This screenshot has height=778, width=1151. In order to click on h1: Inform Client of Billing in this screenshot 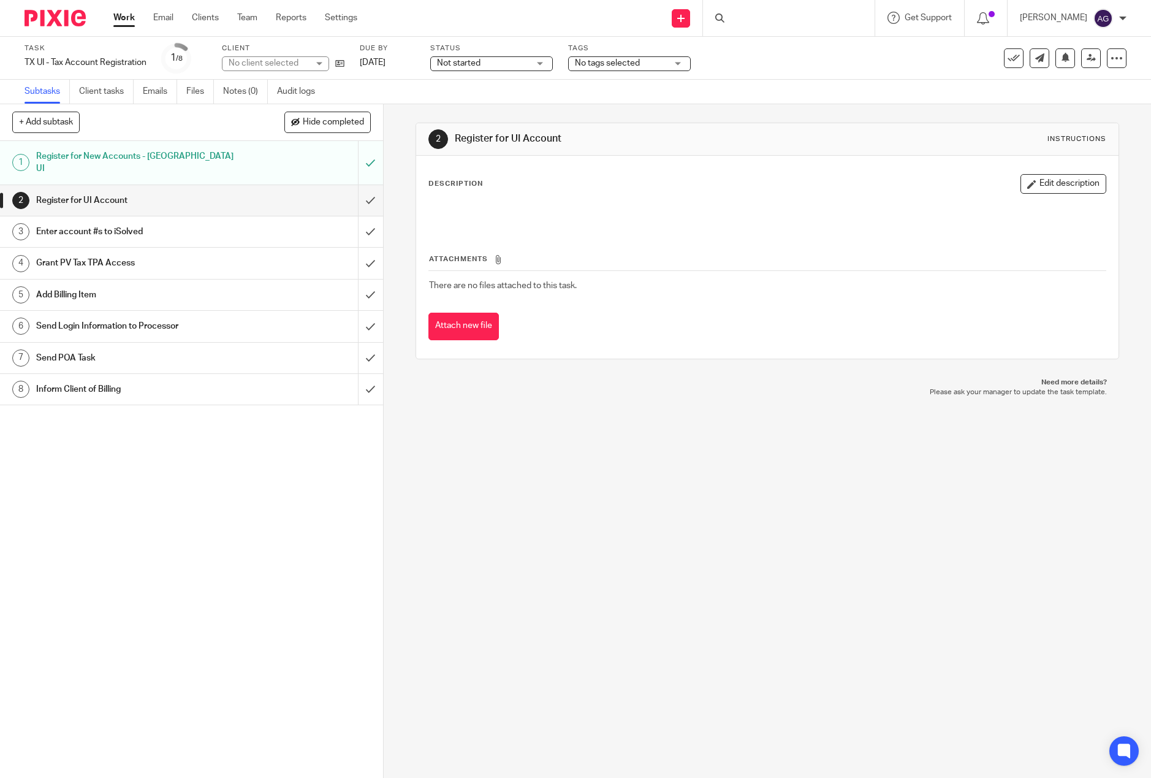, I will do `click(139, 389)`.